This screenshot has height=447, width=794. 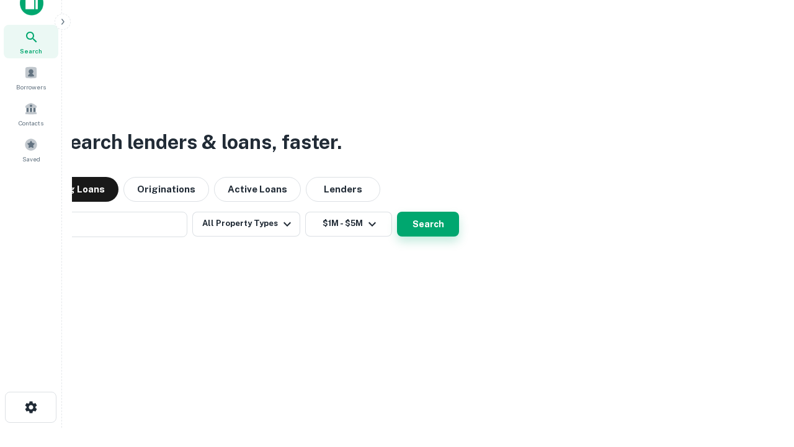 I want to click on div: Search, so click(x=31, y=42).